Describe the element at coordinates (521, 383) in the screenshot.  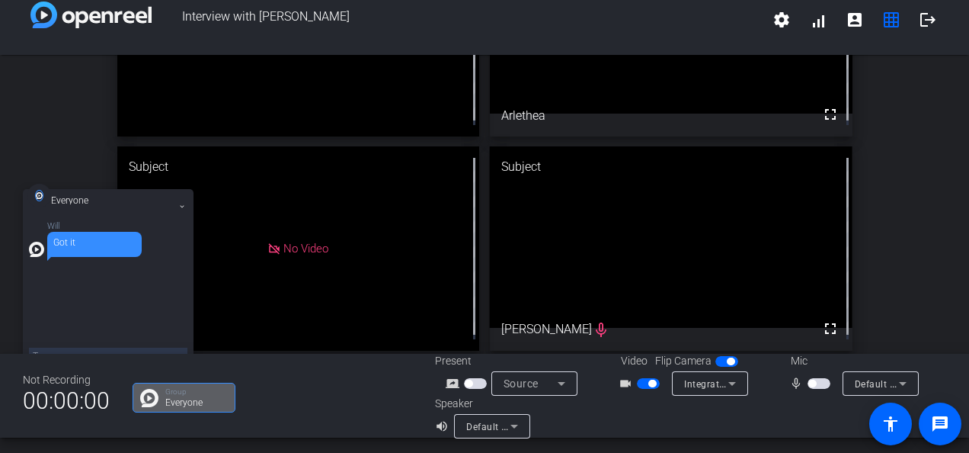
I see `span: Source` at that location.